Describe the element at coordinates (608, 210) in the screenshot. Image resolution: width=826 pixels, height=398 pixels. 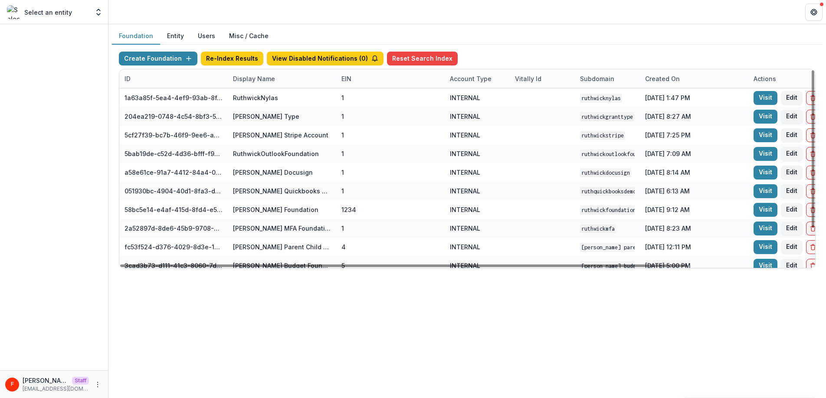
I see `code: ruthwickfoundation` at that location.